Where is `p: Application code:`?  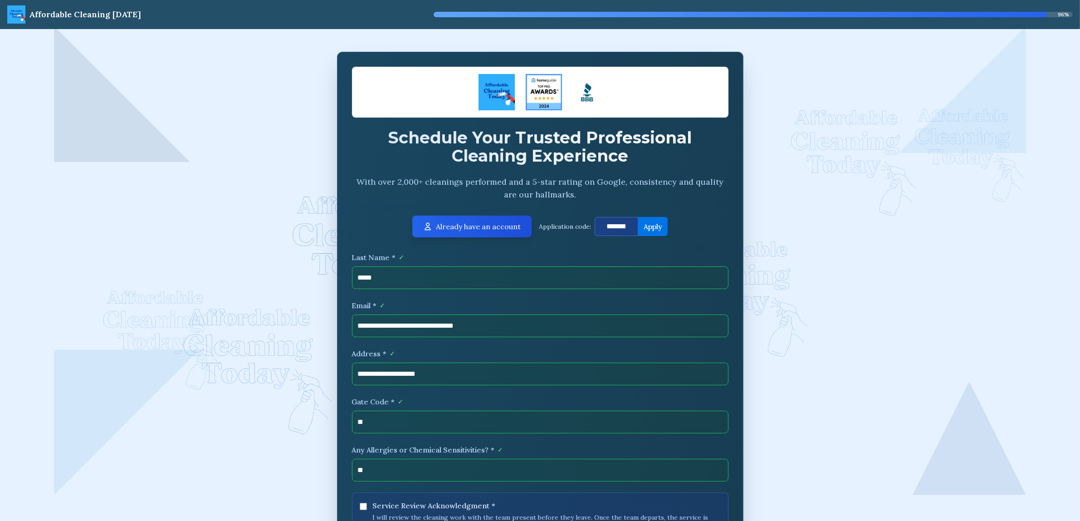 p: Application code: is located at coordinates (565, 226).